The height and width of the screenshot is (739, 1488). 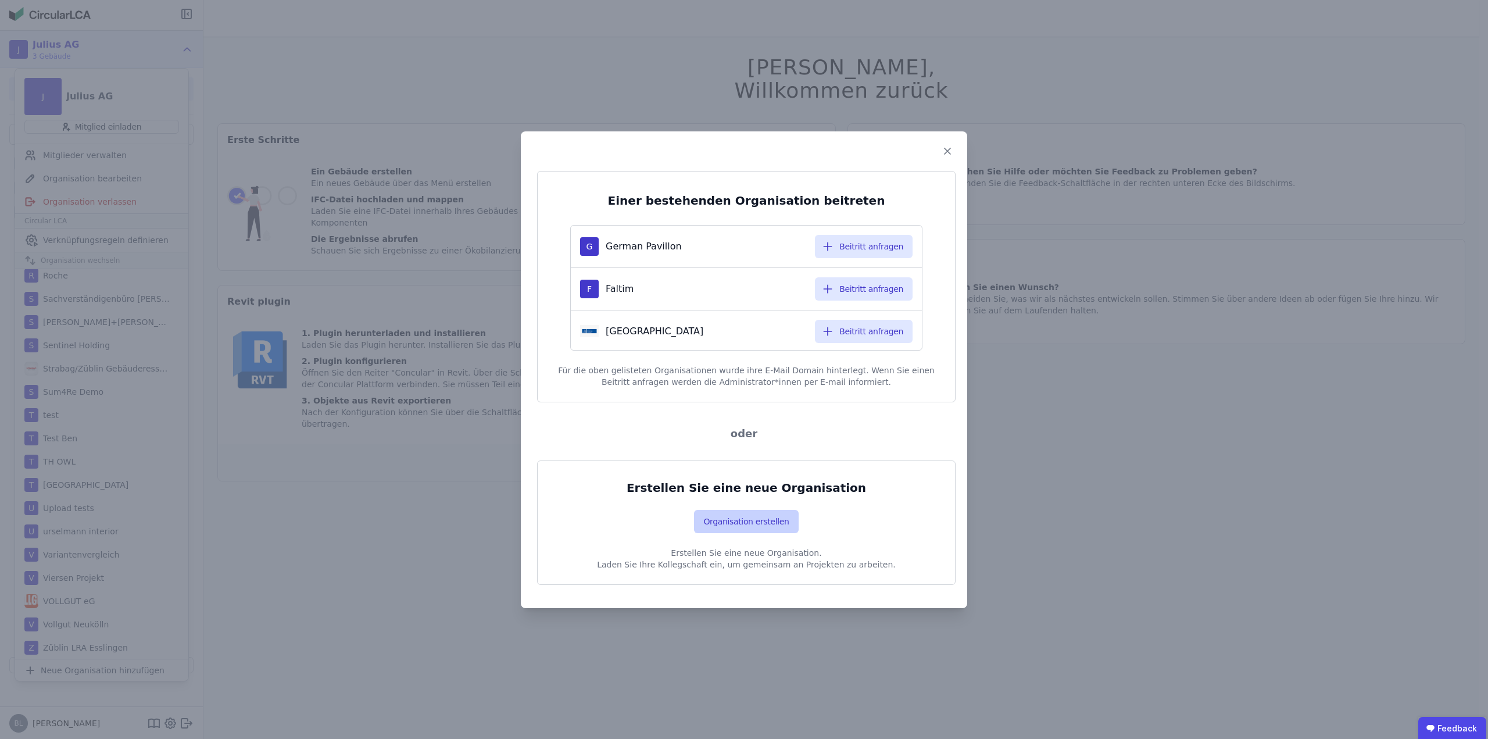 What do you see at coordinates (746, 521) in the screenshot?
I see `button: Organisation erstellen` at bounding box center [746, 521].